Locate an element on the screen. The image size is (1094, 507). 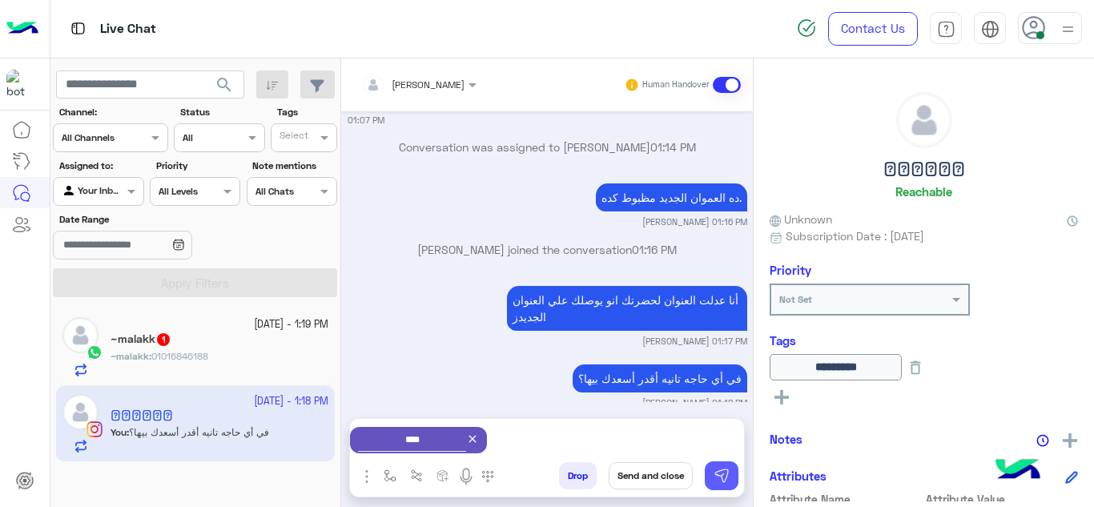
p: 20/9/2025, 1:18 PM is located at coordinates (660, 378).